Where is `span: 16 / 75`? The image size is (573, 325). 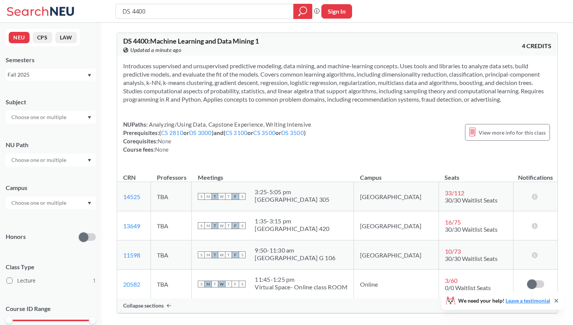
span: 16 / 75 is located at coordinates (453, 222).